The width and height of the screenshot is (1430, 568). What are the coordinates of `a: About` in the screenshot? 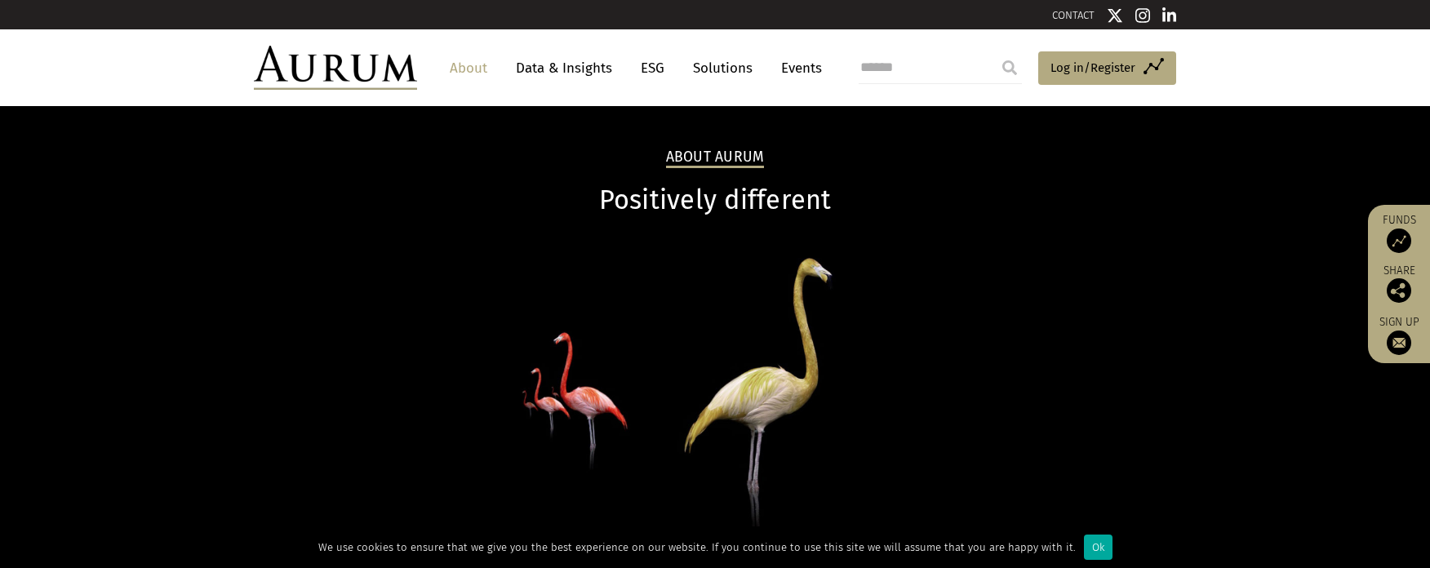 It's located at (469, 68).